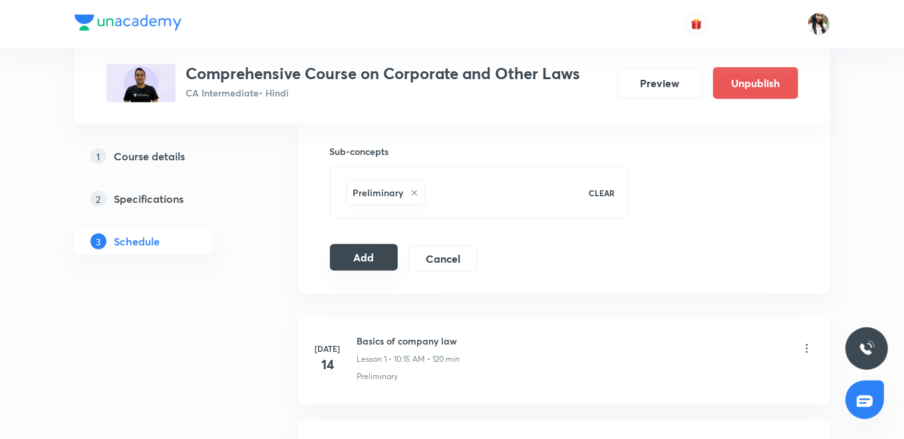 The width and height of the screenshot is (904, 439). Describe the element at coordinates (98, 241) in the screenshot. I see `p: 3` at that location.